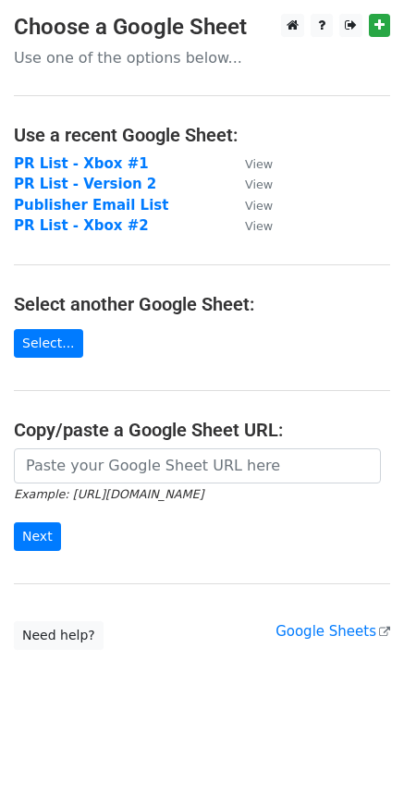 This screenshot has height=795, width=404. I want to click on h4: Copy/paste a Google Sheet URL:, so click(202, 430).